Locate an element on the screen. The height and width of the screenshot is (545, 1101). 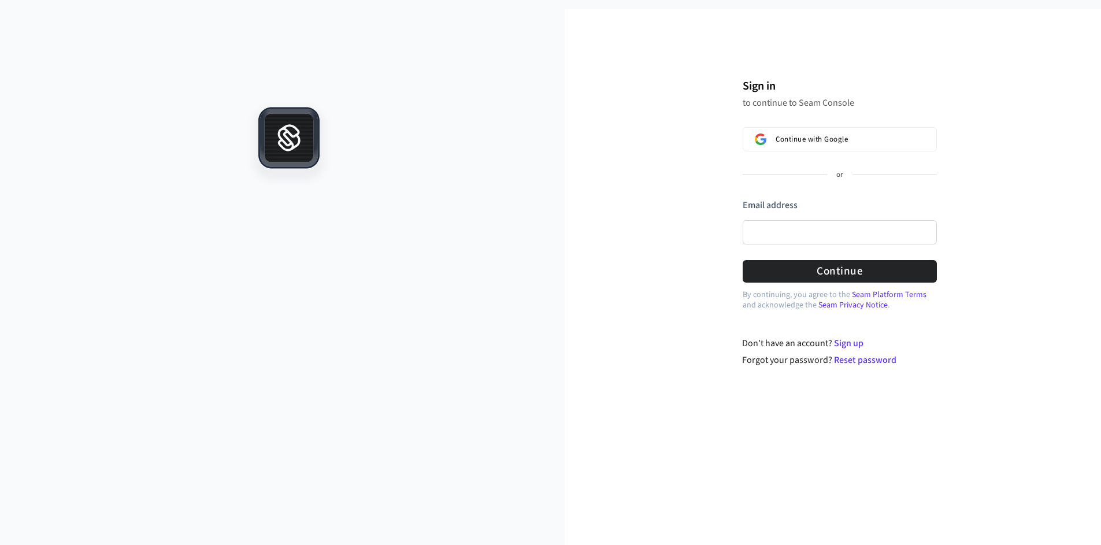
div: Don't have an account? is located at coordinates (839, 343).